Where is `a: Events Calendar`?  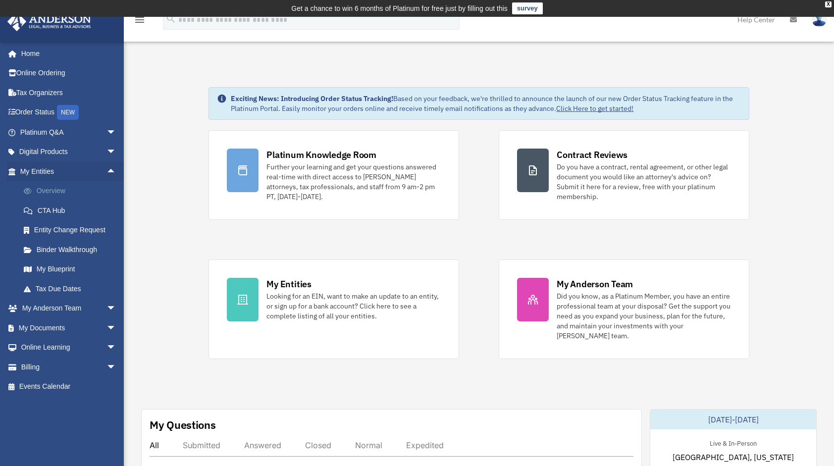 a: Events Calendar is located at coordinates (69, 387).